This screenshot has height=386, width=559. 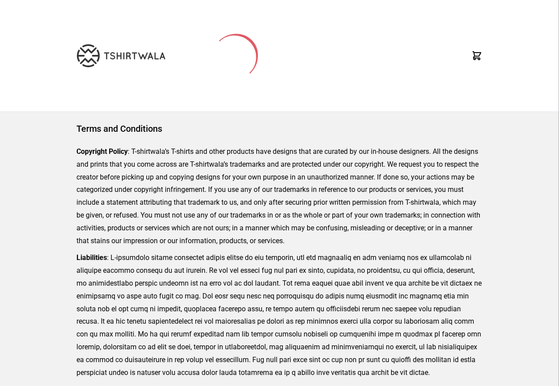 What do you see at coordinates (121, 56) in the screenshot?
I see `img: TW-LOGO-400-104.png` at bounding box center [121, 56].